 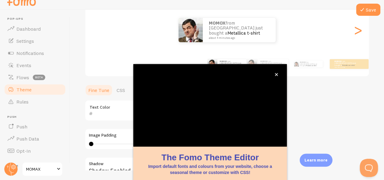 I want to click on a: Settings, so click(x=35, y=41).